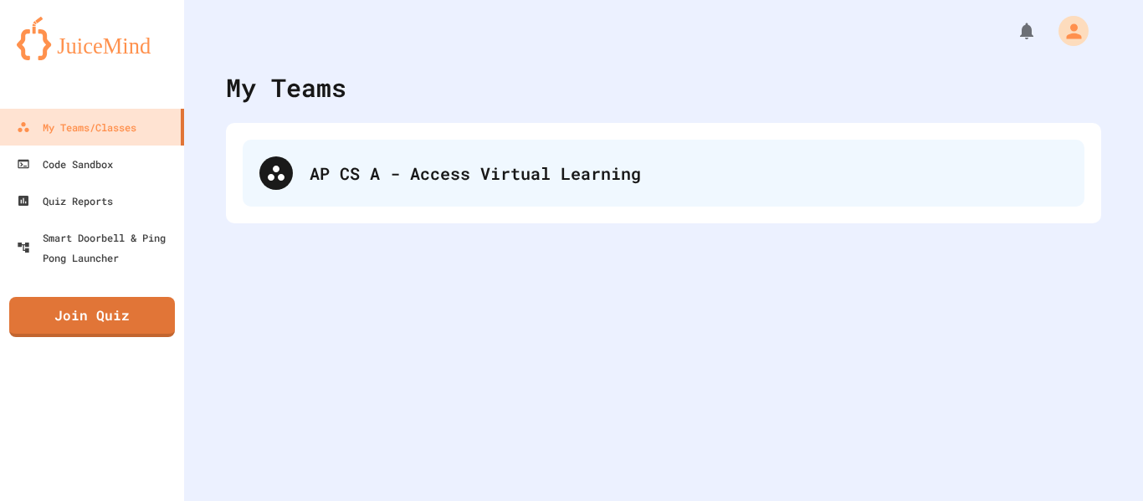 This screenshot has width=1143, height=501. Describe the element at coordinates (64, 201) in the screenshot. I see `div: Quiz Reports` at that location.